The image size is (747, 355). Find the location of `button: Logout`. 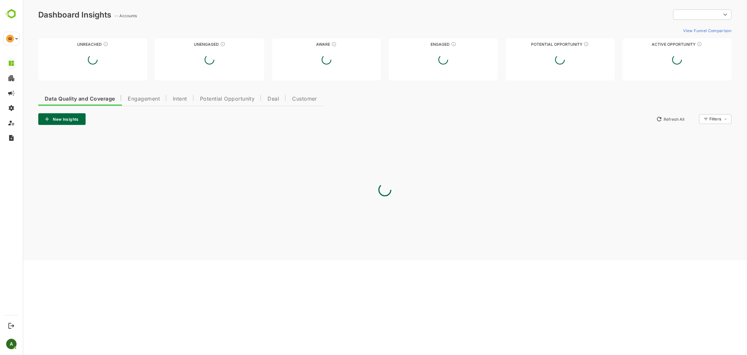

button: Logout is located at coordinates (11, 325).